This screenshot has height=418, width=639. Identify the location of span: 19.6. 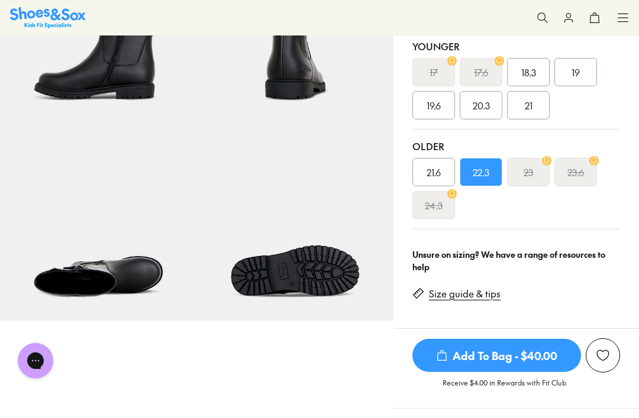
(434, 105).